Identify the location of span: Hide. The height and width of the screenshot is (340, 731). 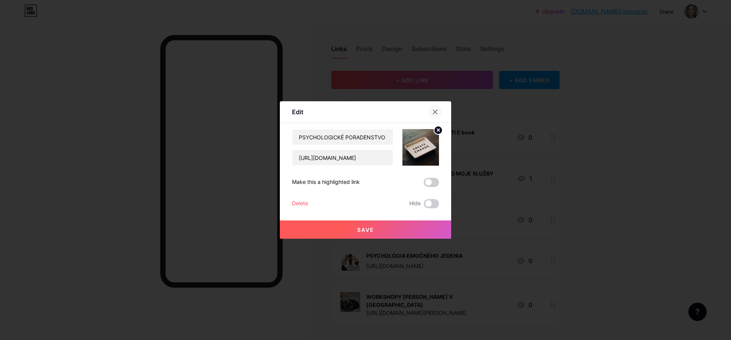
(415, 204).